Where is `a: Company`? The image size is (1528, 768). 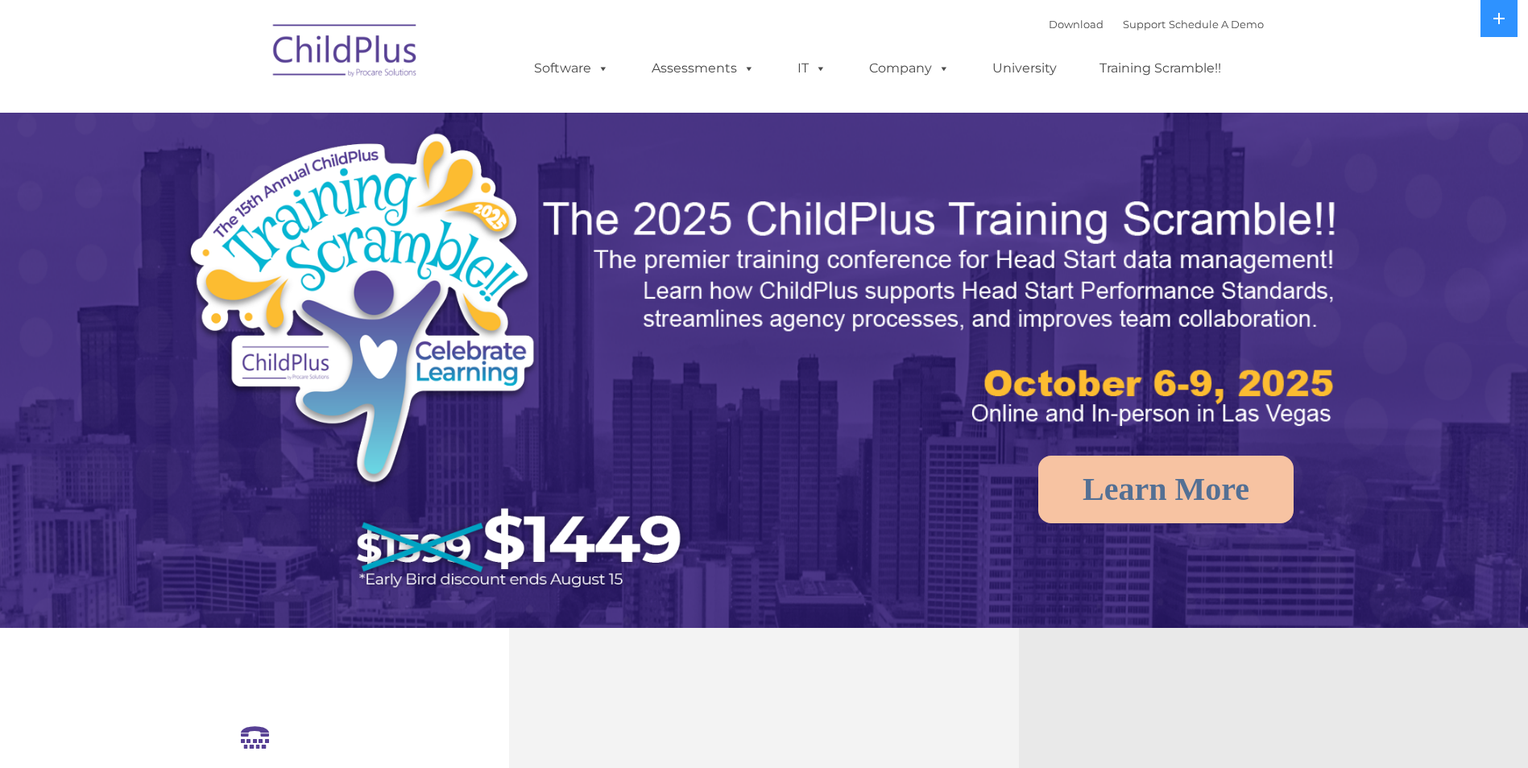
a: Company is located at coordinates (909, 68).